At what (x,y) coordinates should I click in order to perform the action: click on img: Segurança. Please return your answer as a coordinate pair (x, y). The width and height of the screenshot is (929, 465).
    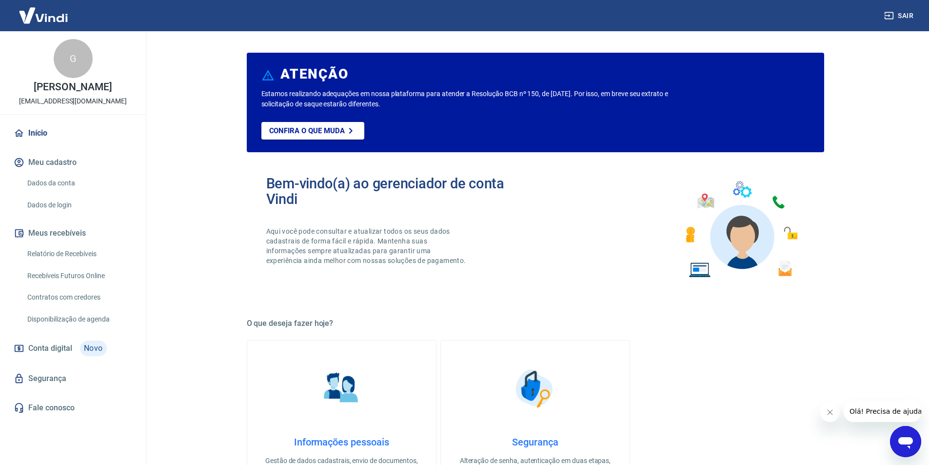
    Looking at the image, I should click on (535, 388).